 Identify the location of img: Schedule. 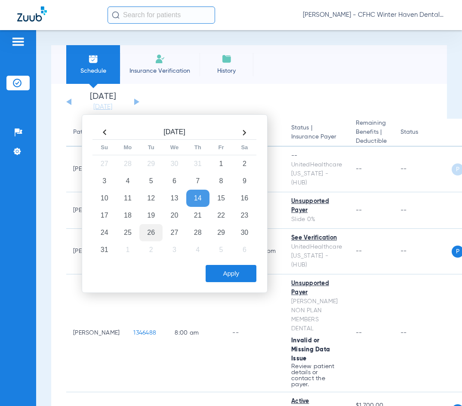
(93, 59).